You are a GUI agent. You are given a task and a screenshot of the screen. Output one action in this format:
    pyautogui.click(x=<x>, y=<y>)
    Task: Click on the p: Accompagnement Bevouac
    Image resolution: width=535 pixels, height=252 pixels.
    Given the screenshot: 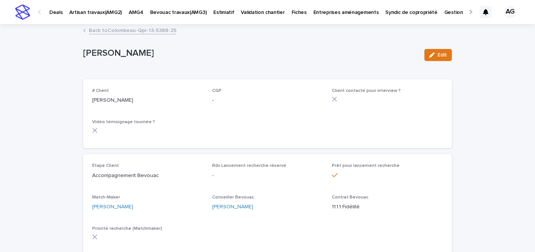 What is the action you would take?
    pyautogui.click(x=148, y=175)
    